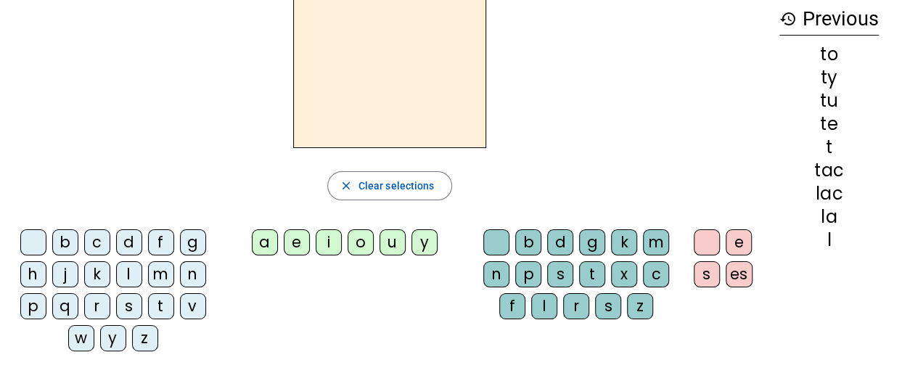 The width and height of the screenshot is (902, 373). I want to click on div: i, so click(329, 242).